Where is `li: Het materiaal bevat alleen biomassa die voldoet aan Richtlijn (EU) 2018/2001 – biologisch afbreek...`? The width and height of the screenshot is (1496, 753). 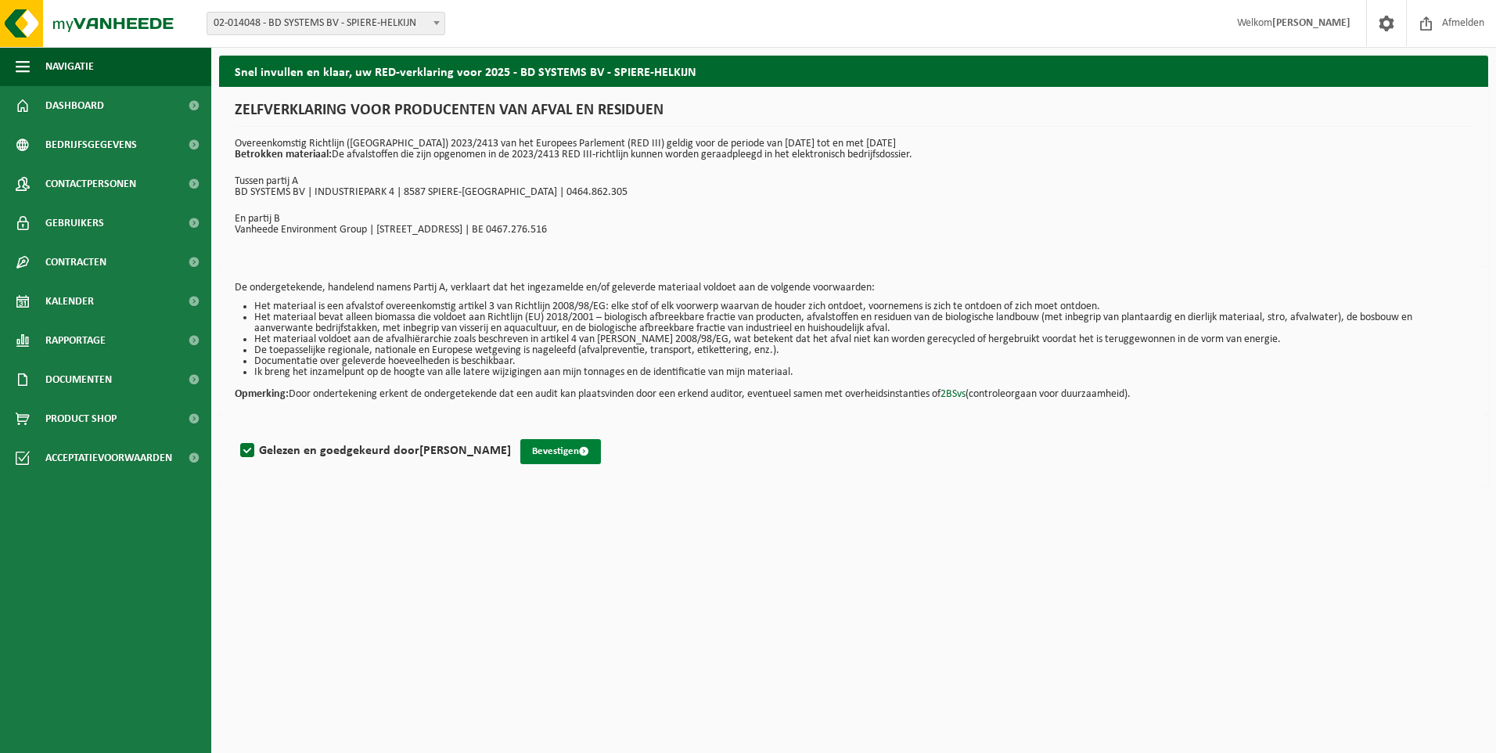
li: Het materiaal bevat alleen biomassa die voldoet aan Richtlijn (EU) 2018/2001 – biologisch afbreek... is located at coordinates (863, 323).